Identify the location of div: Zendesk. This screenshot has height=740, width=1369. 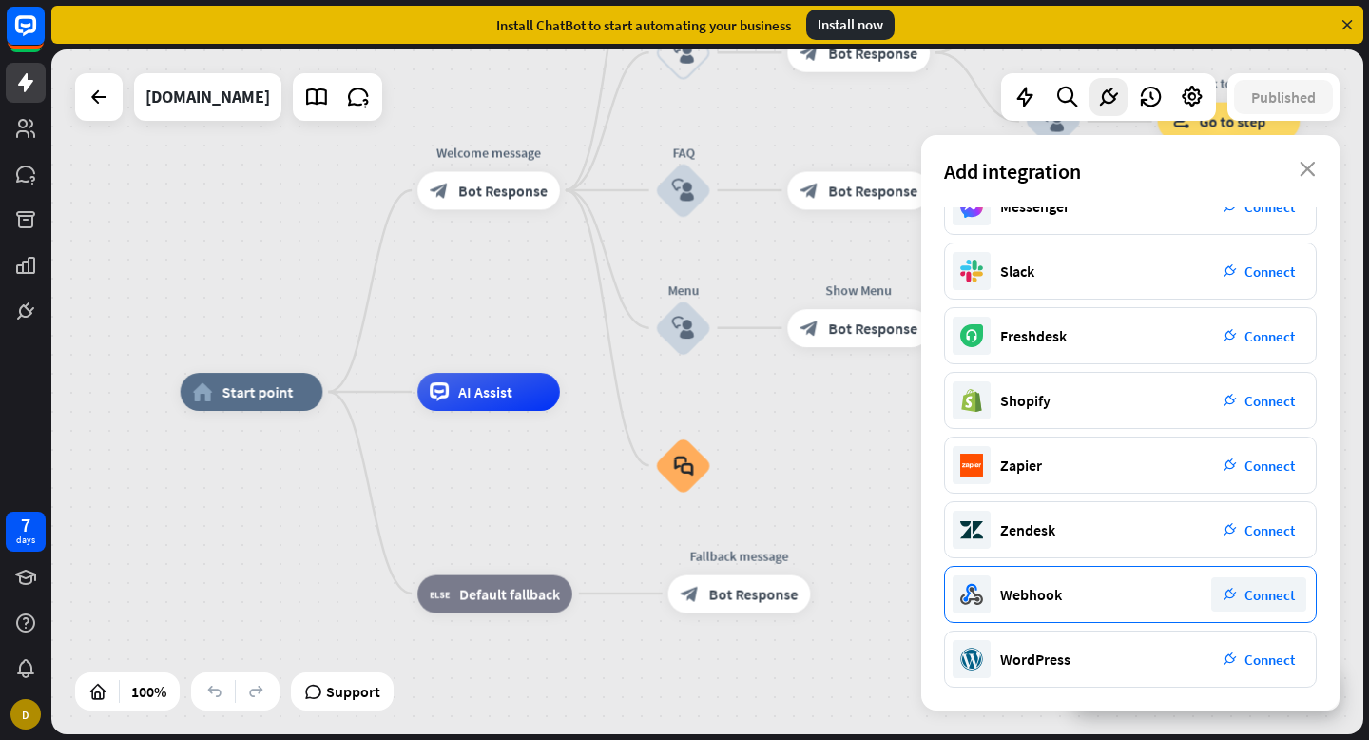
(1028, 530).